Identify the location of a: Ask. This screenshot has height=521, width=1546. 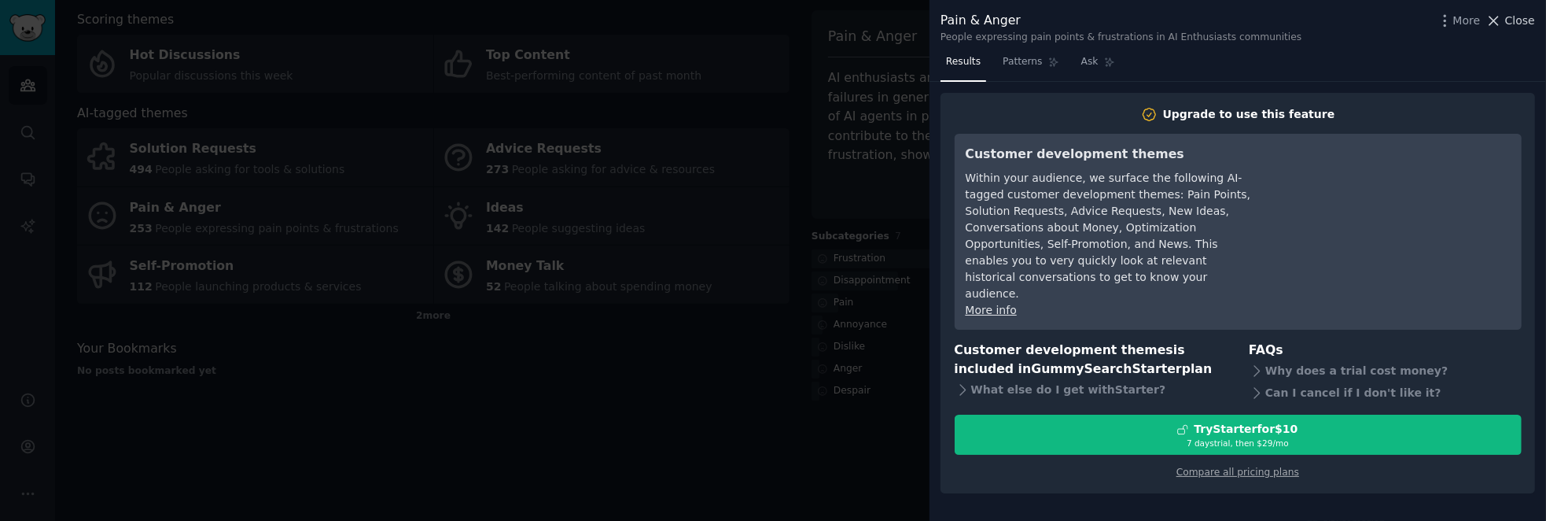
(1098, 65).